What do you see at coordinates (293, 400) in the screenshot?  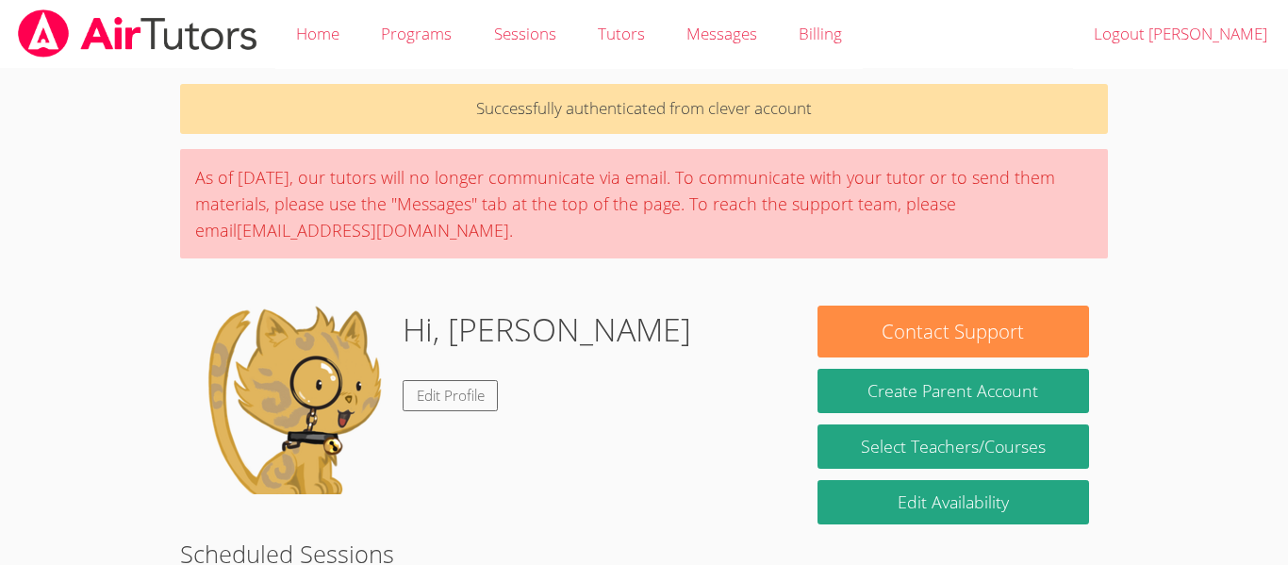 I see `img: default.png` at bounding box center [293, 400].